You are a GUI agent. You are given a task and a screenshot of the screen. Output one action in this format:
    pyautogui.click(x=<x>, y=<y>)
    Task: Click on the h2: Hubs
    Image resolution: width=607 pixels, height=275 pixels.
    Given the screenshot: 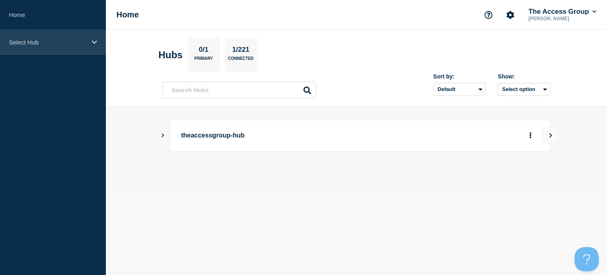 What is the action you would take?
    pyautogui.click(x=170, y=55)
    